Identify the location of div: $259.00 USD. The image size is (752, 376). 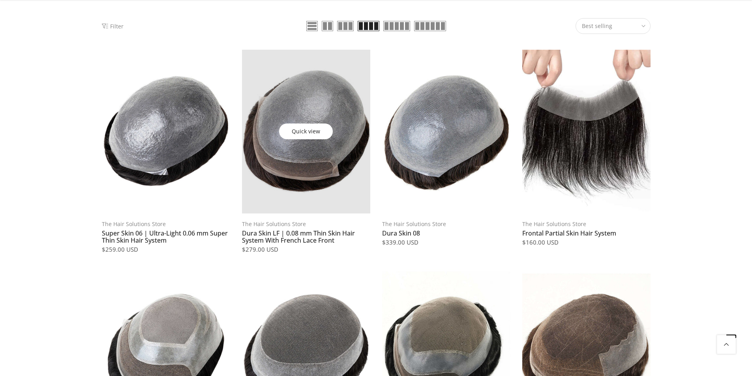
(166, 250).